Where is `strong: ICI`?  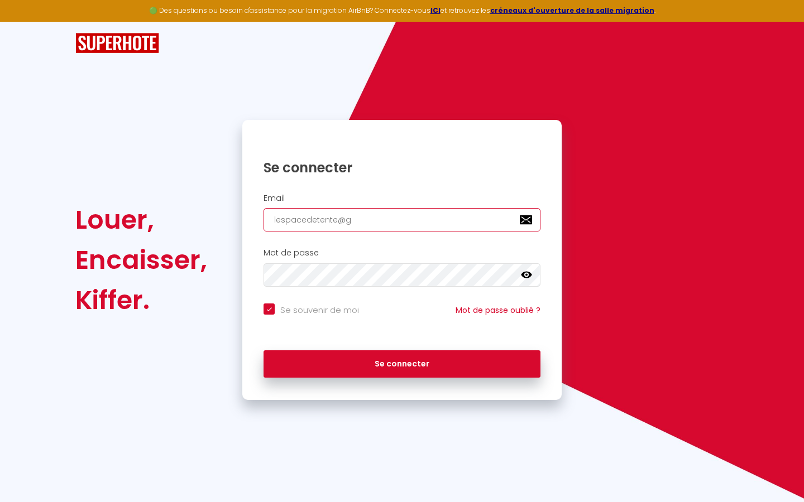
strong: ICI is located at coordinates (435, 10).